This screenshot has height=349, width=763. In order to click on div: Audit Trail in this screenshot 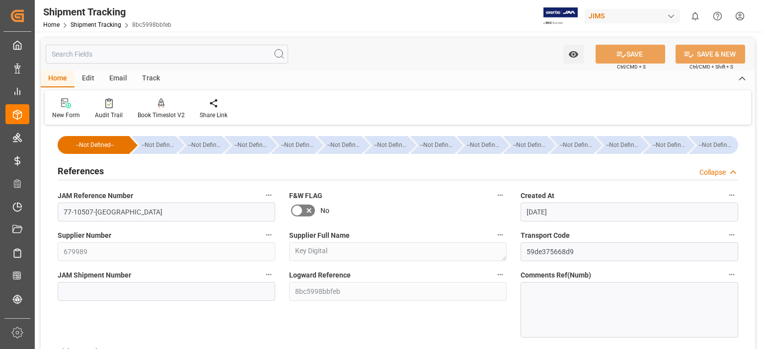, I will do `click(109, 115)`.